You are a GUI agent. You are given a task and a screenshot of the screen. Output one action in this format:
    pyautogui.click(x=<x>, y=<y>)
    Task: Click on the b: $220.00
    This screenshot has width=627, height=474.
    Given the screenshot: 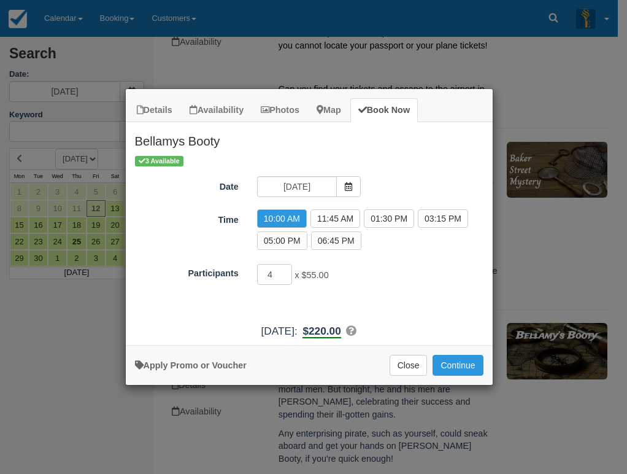 What is the action you would take?
    pyautogui.click(x=321, y=331)
    